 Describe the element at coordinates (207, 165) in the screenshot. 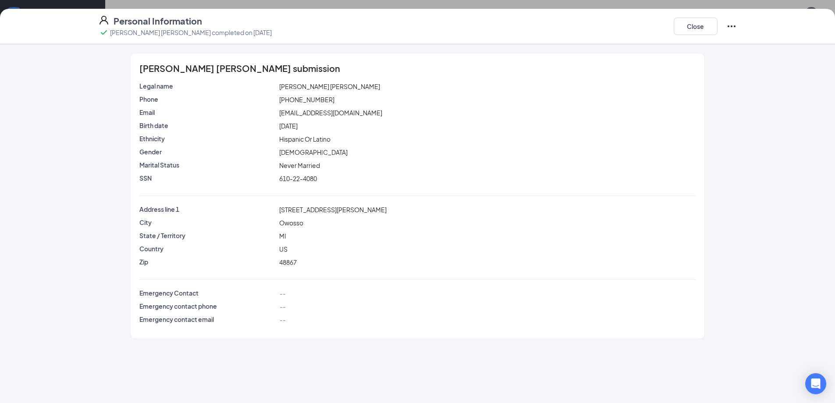

I see `p: Marital Status` at that location.